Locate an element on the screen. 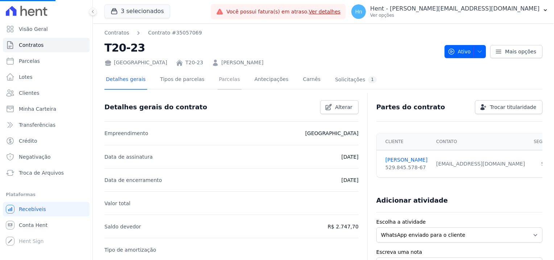 This screenshot has width=554, height=260. span: Crédito is located at coordinates (28, 141).